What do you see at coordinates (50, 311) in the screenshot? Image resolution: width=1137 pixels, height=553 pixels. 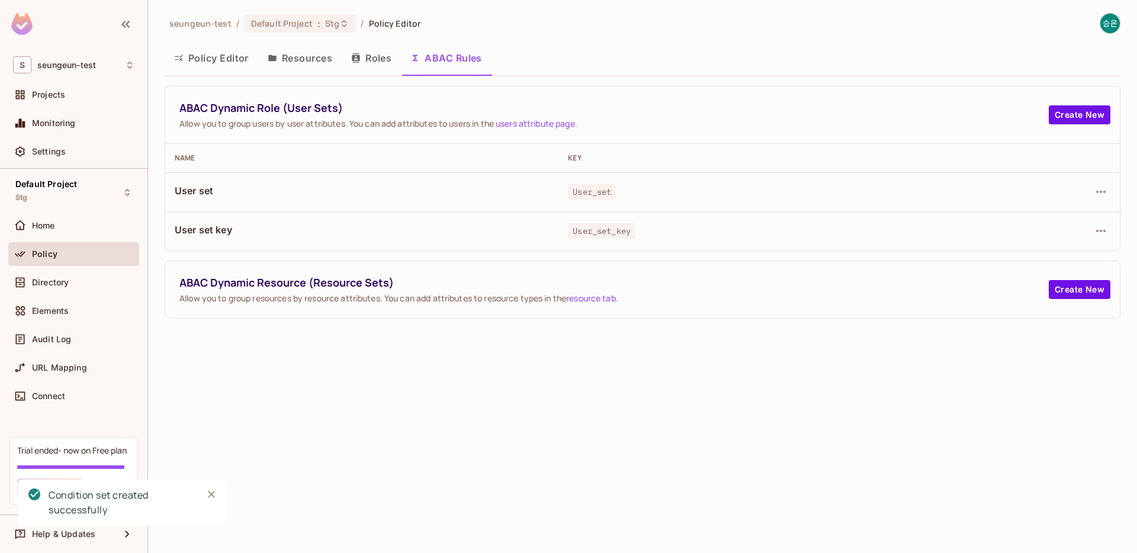 I see `span: Elements` at bounding box center [50, 311].